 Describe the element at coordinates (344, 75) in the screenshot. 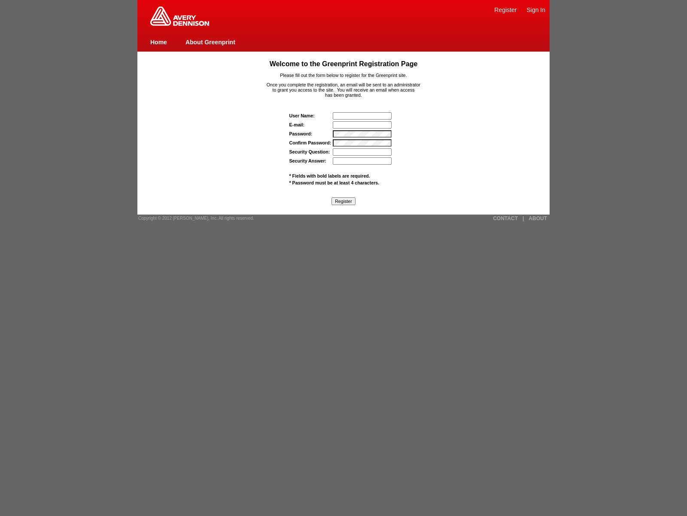

I see `p: Please fill out the form below to register for the Greenprint site.` at that location.